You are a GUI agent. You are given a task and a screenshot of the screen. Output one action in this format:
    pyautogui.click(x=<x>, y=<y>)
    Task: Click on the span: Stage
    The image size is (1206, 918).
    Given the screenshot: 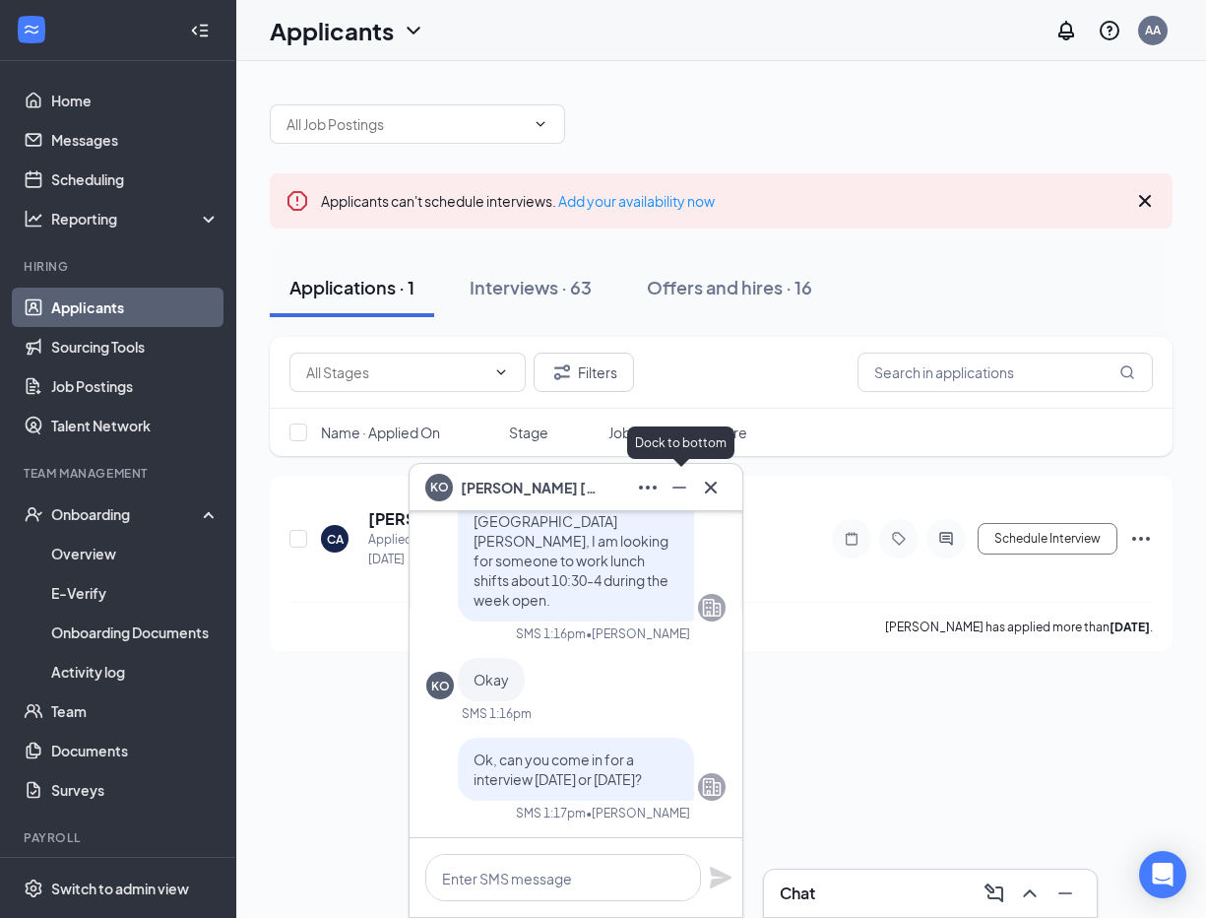 What is the action you would take?
    pyautogui.click(x=529, y=432)
    